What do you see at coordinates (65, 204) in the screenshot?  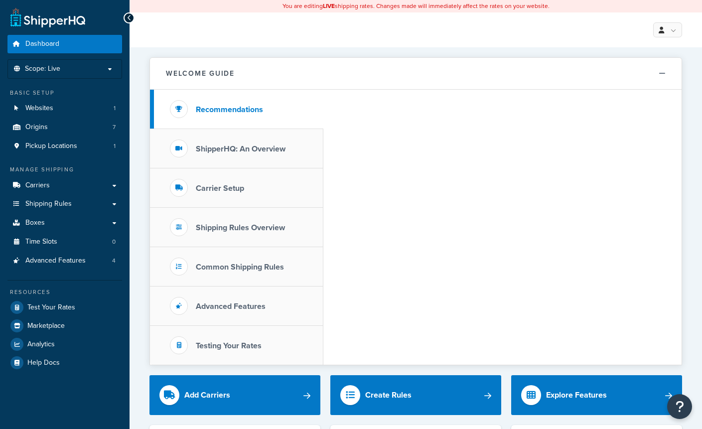 I see `li: Shipping Rules` at bounding box center [65, 204].